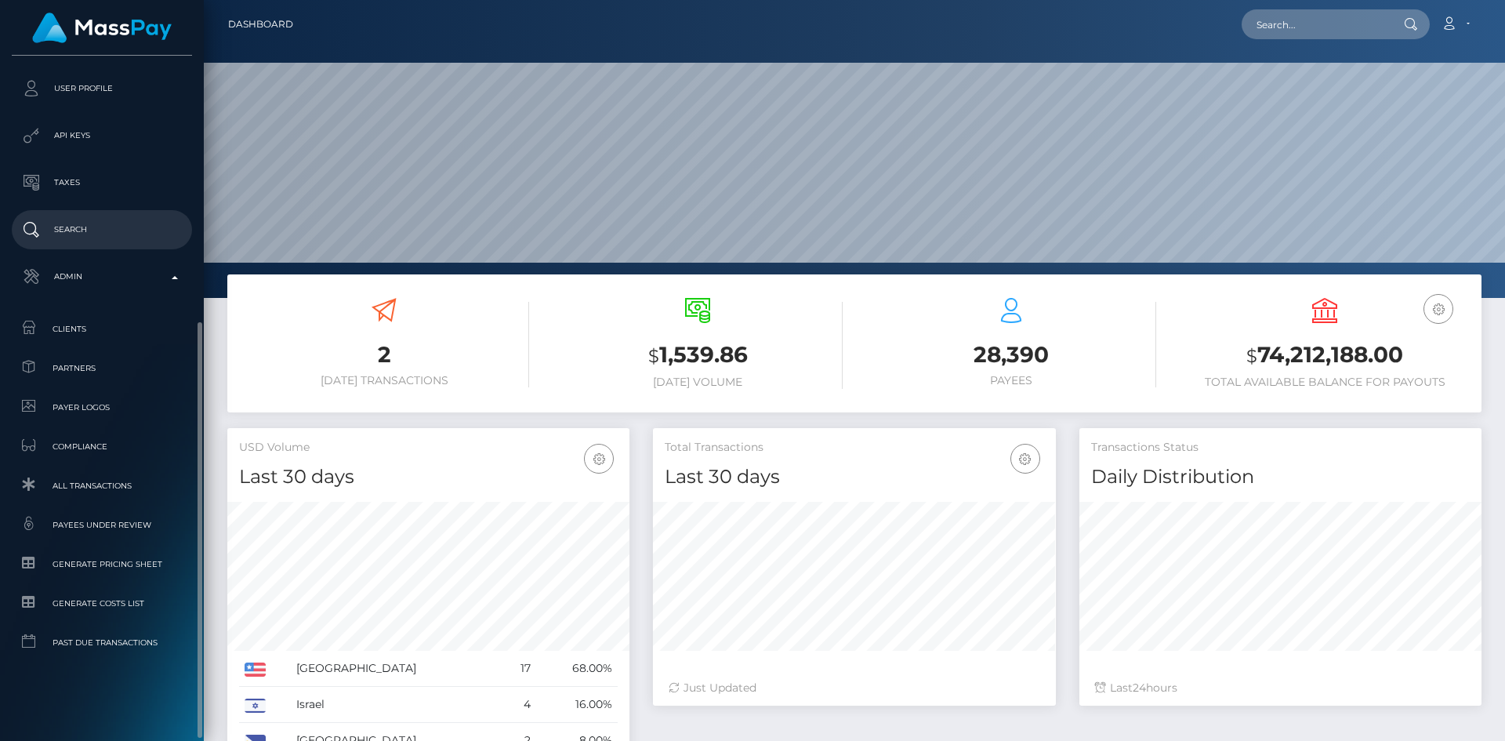 Image resolution: width=1505 pixels, height=741 pixels. Describe the element at coordinates (102, 485) in the screenshot. I see `span: All Transactions` at that location.